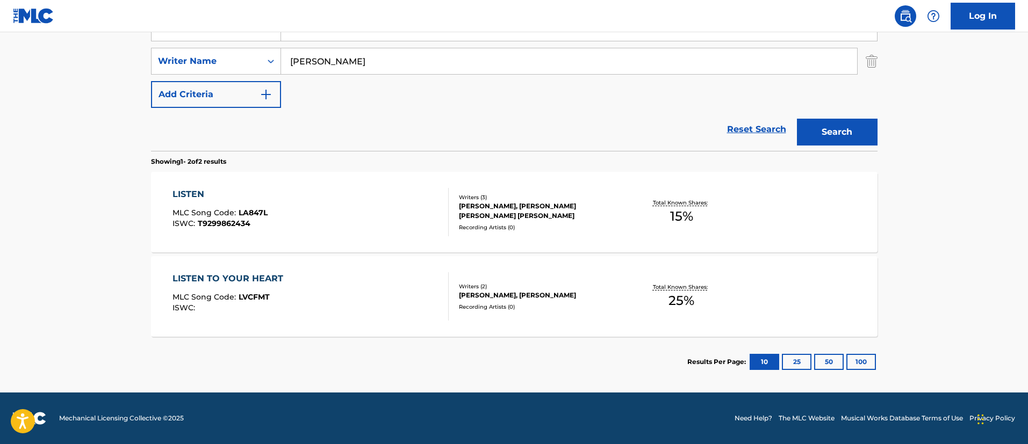 The image size is (1028, 444). Describe the element at coordinates (540, 197) in the screenshot. I see `div: Writers ( 3 )` at that location.